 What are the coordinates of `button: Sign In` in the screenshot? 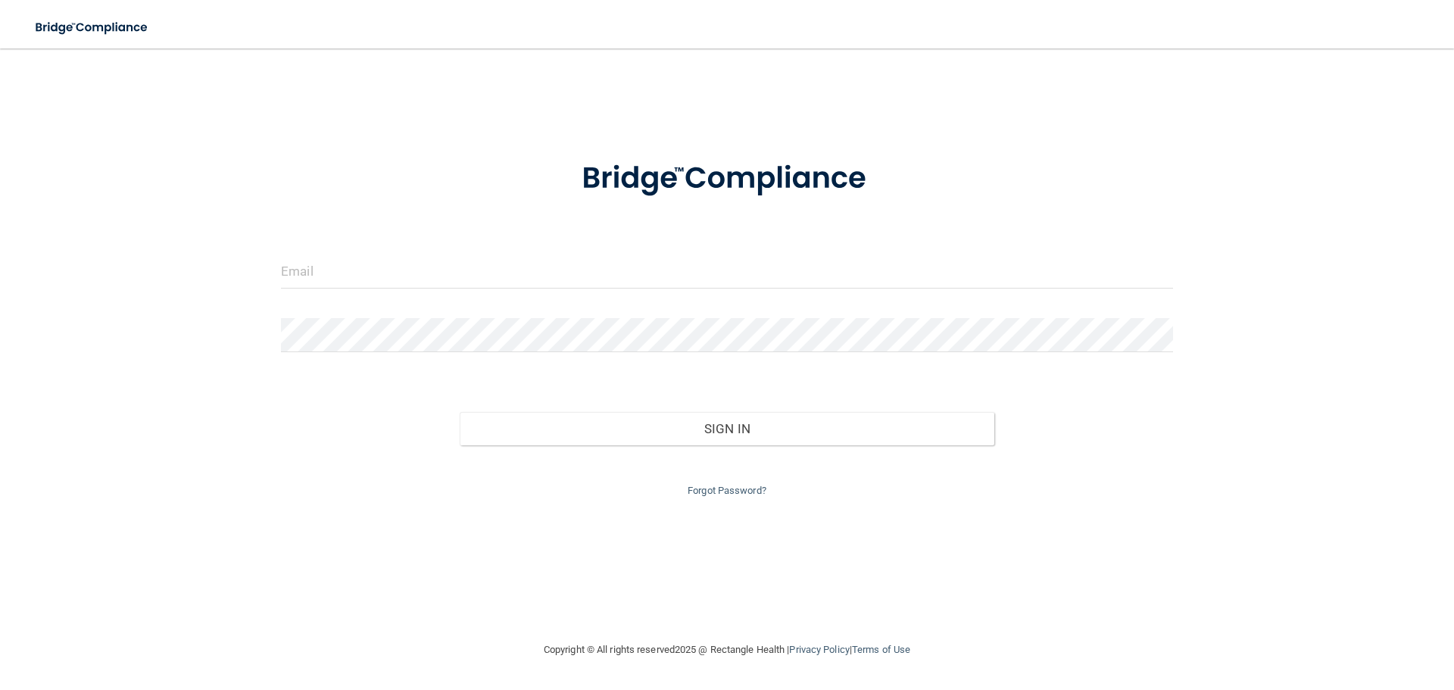 It's located at (727, 429).